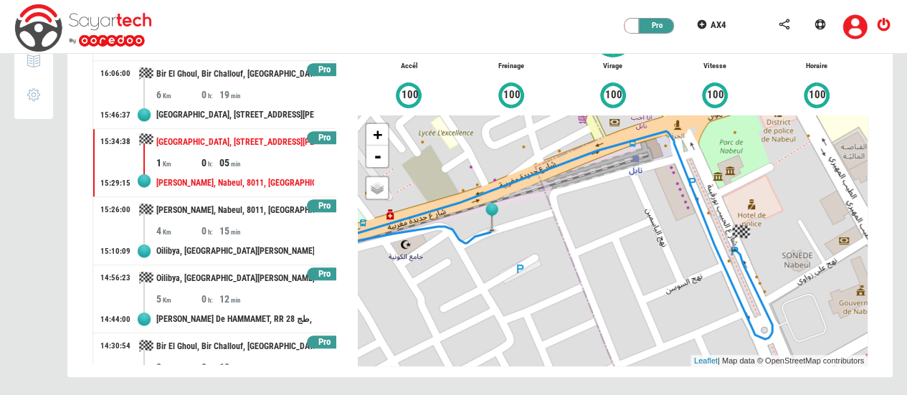  What do you see at coordinates (178, 231) in the screenshot?
I see `div: 4` at bounding box center [178, 231].